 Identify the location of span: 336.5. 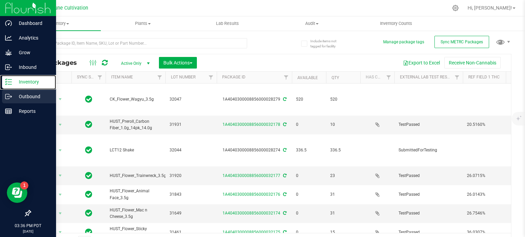
(309, 150).